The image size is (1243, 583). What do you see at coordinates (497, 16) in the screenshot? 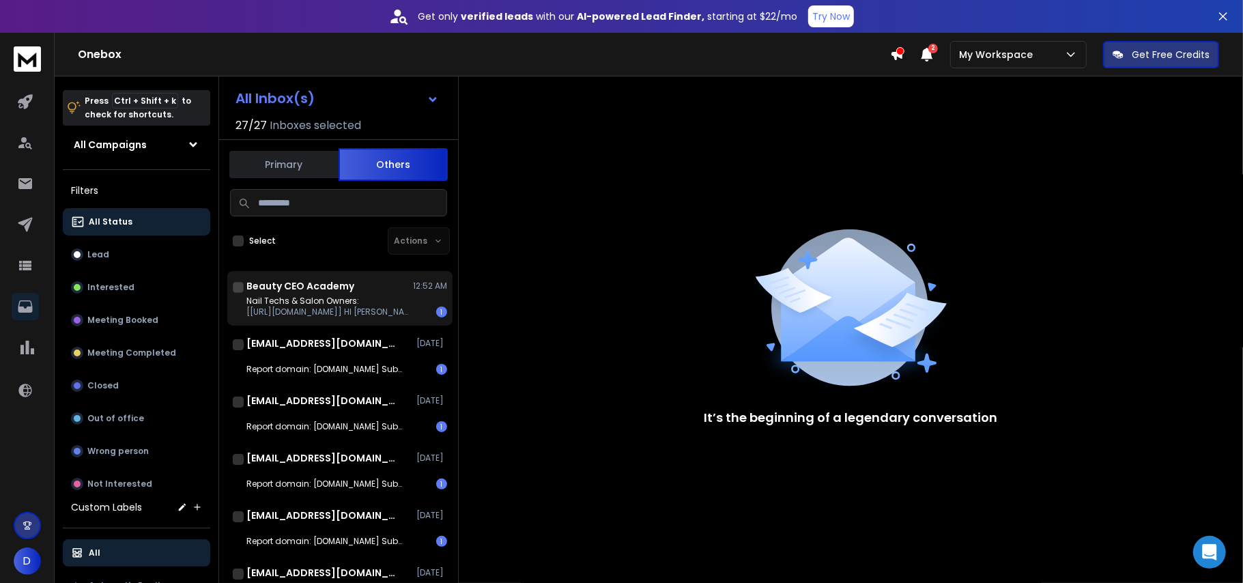
I see `strong: verified leads` at bounding box center [497, 16].